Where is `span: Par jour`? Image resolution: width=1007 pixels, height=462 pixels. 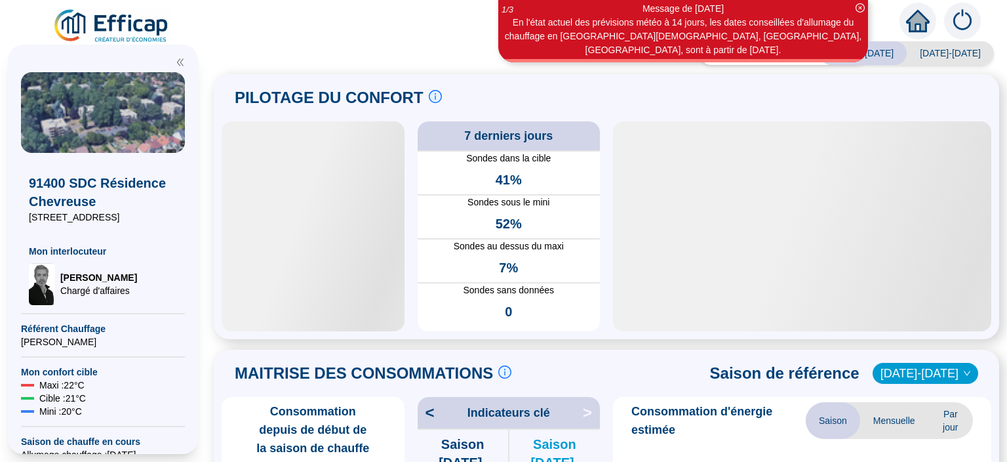 span: Par jour is located at coordinates (951, 420).